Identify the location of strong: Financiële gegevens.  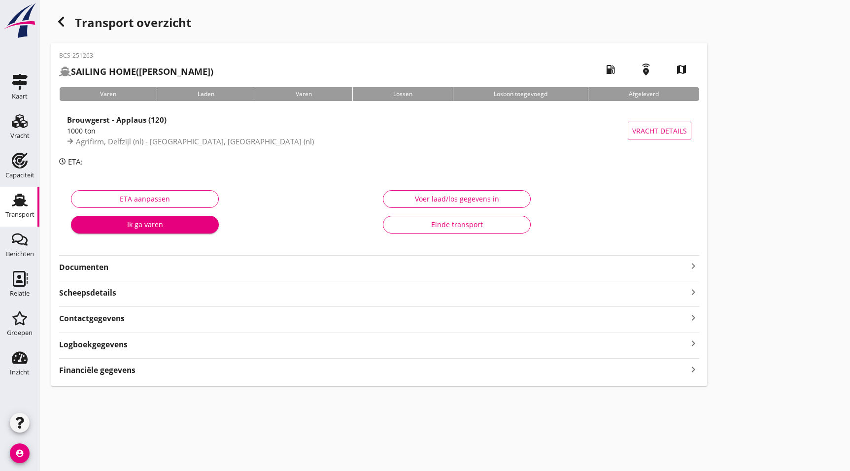
(97, 370).